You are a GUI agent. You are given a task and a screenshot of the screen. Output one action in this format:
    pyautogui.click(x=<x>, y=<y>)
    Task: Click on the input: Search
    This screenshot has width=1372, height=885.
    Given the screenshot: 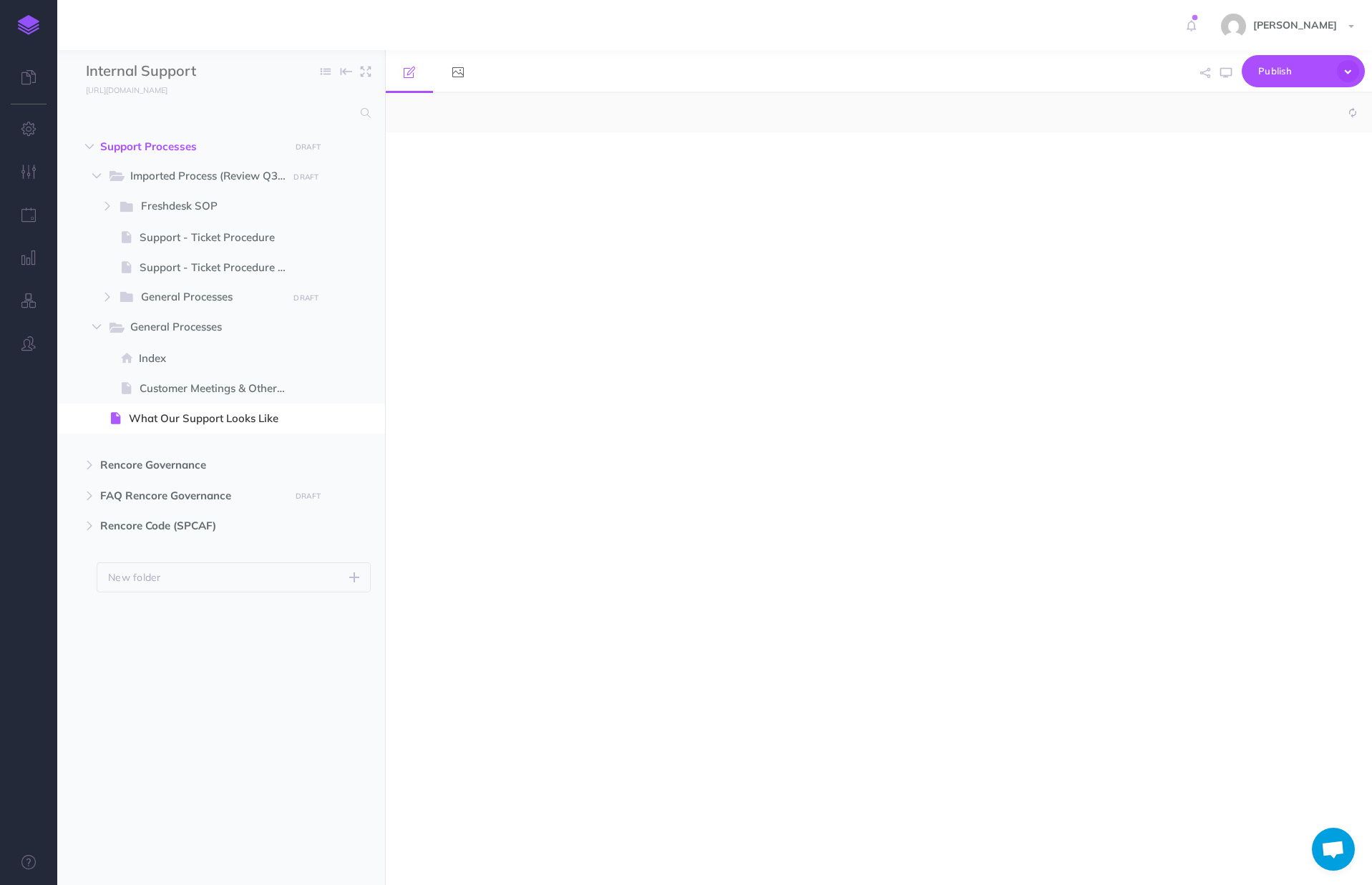 What is the action you would take?
    pyautogui.click(x=219, y=113)
    